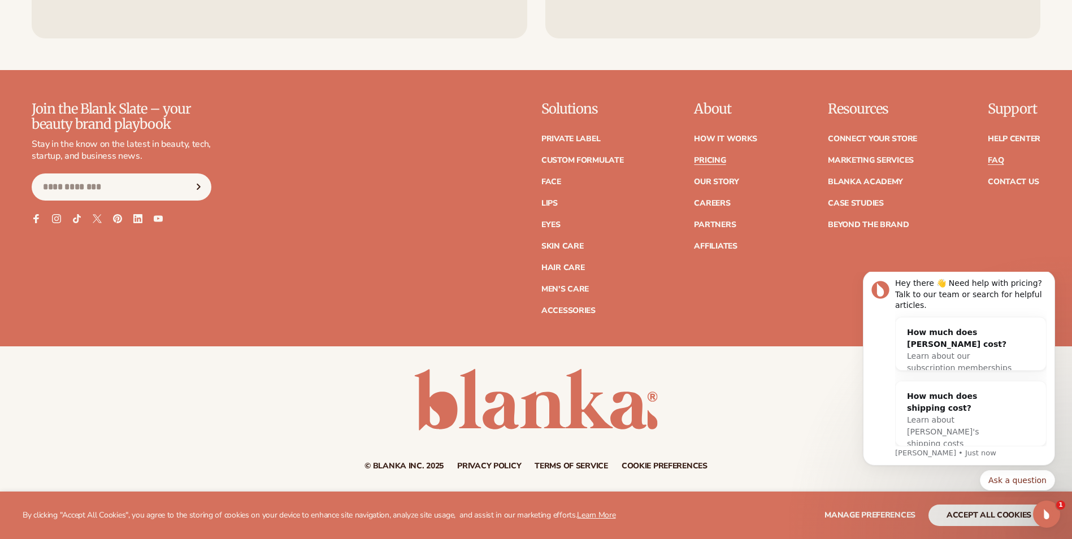 The width and height of the screenshot is (1072, 539). I want to click on a: Partners, so click(715, 225).